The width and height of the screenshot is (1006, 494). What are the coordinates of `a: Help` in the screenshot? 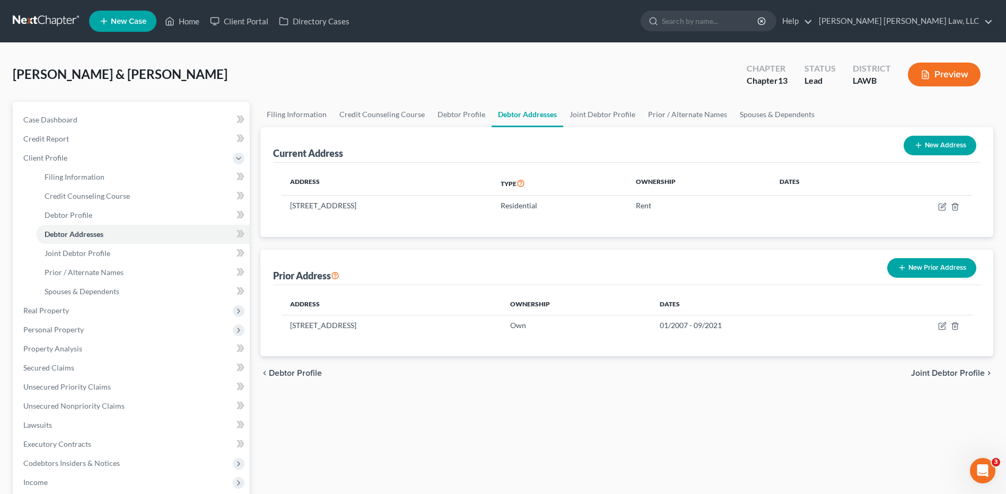 It's located at (794, 21).